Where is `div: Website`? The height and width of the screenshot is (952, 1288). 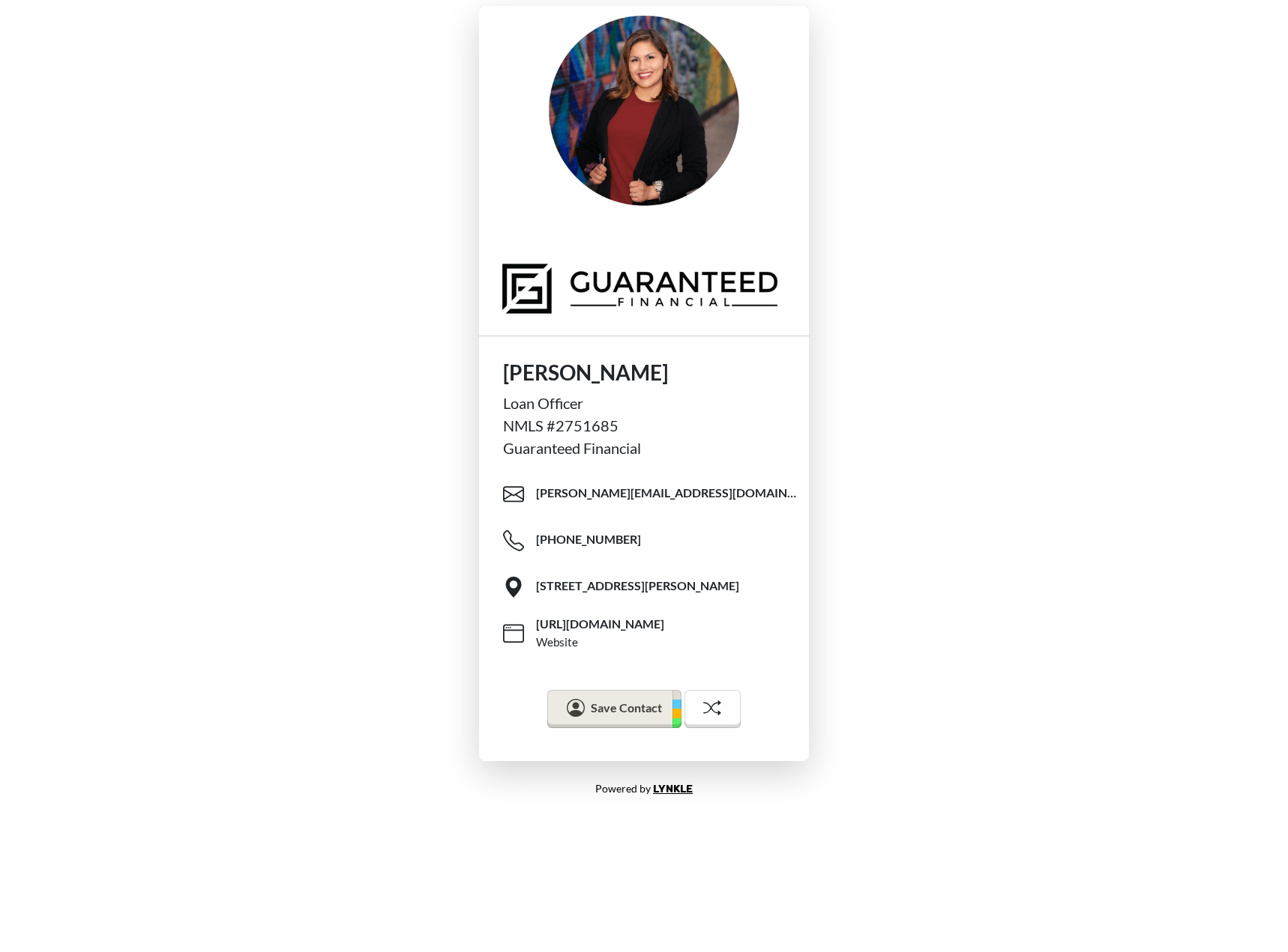 div: Website is located at coordinates (557, 642).